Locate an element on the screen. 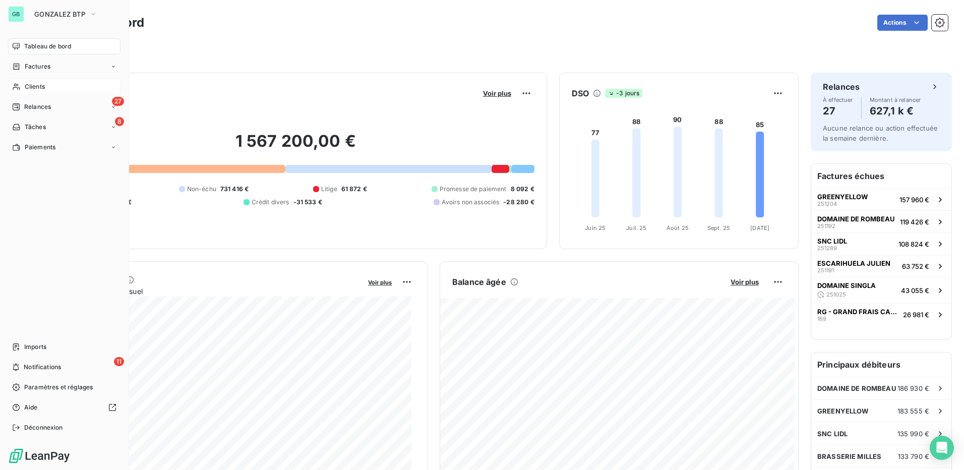  div: GB is located at coordinates (16, 14).